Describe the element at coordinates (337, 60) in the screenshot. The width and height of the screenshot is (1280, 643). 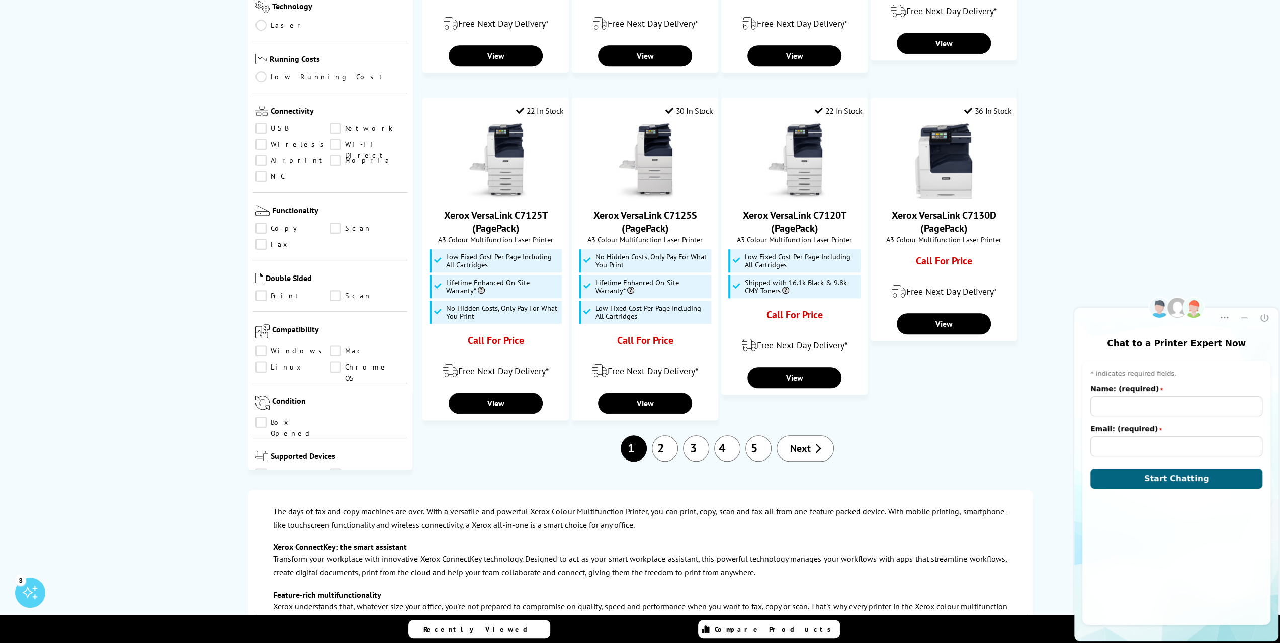
I see `span: Running Costs` at that location.